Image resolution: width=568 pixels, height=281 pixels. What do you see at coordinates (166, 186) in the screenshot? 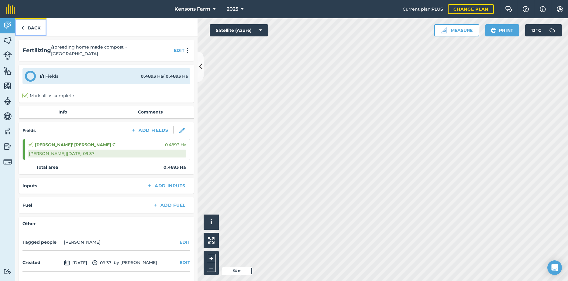
I see `button: Add Inputs` at bounding box center [166, 186].